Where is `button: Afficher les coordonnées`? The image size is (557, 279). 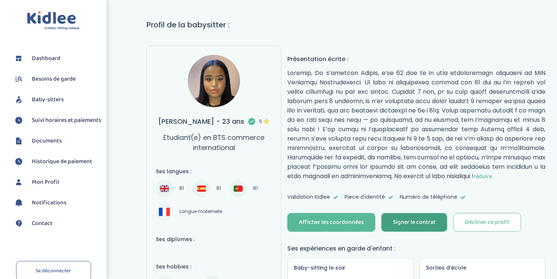 button: Afficher les coordonnées is located at coordinates (331, 222).